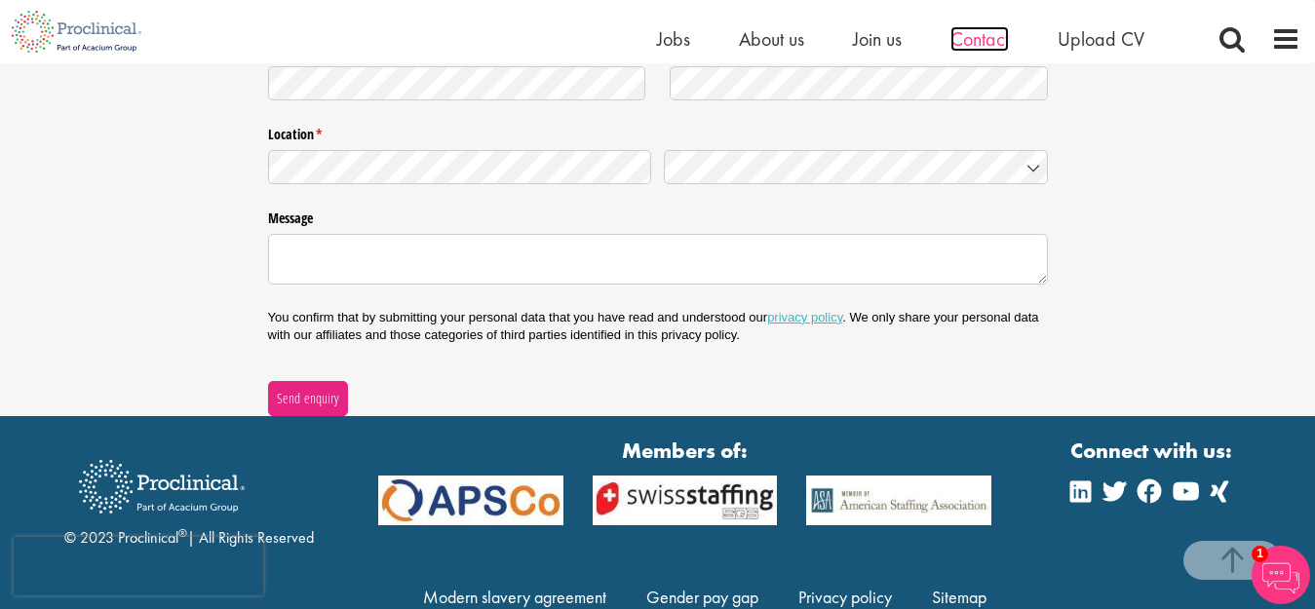 This screenshot has width=1315, height=609. What do you see at coordinates (685, 450) in the screenshot?
I see `strong: Members of:` at bounding box center [685, 450].